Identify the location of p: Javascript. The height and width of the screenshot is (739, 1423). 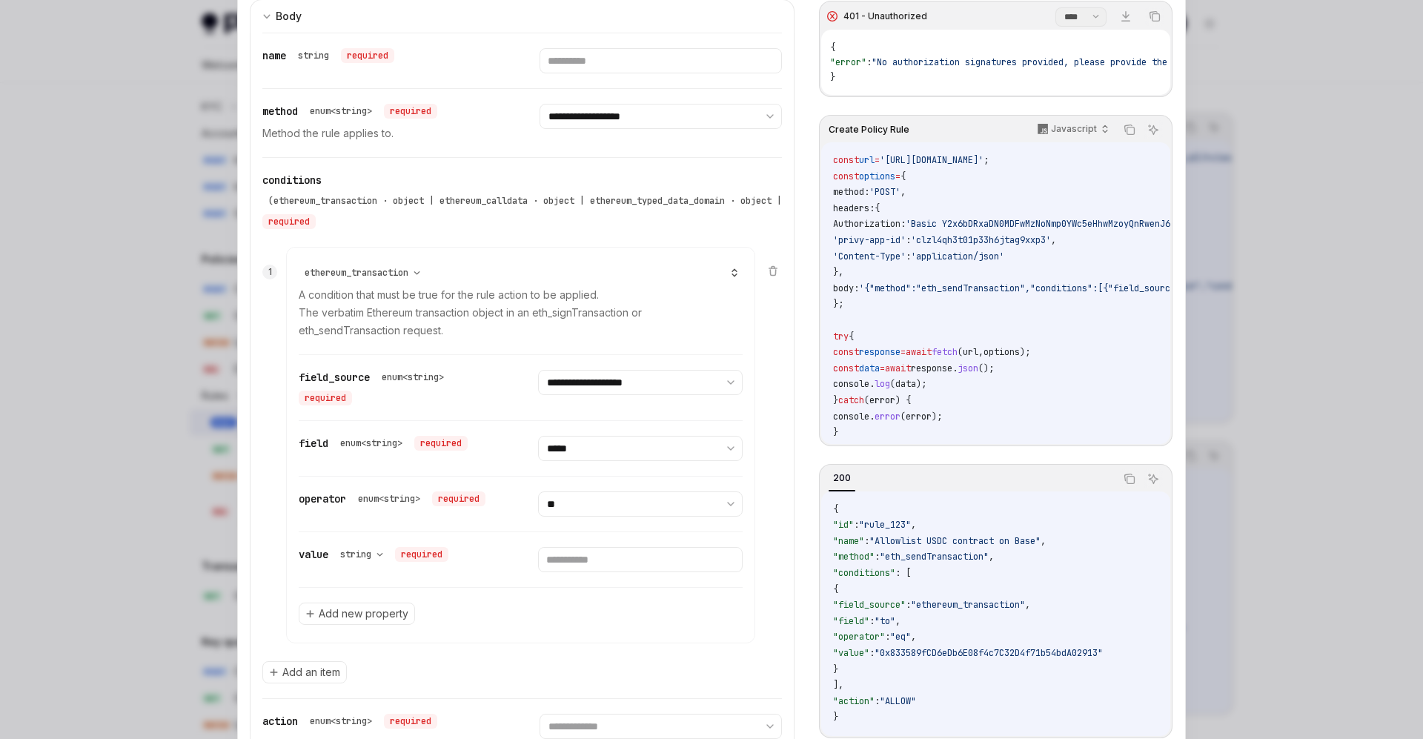
(1074, 129).